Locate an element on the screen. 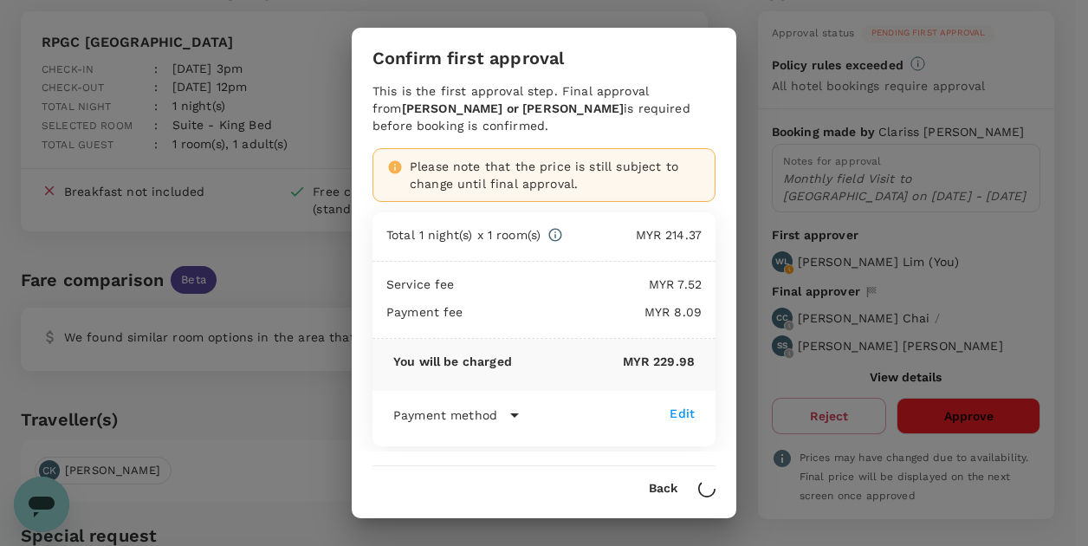 Image resolution: width=1088 pixels, height=546 pixels. p: Service fee is located at coordinates (420, 284).